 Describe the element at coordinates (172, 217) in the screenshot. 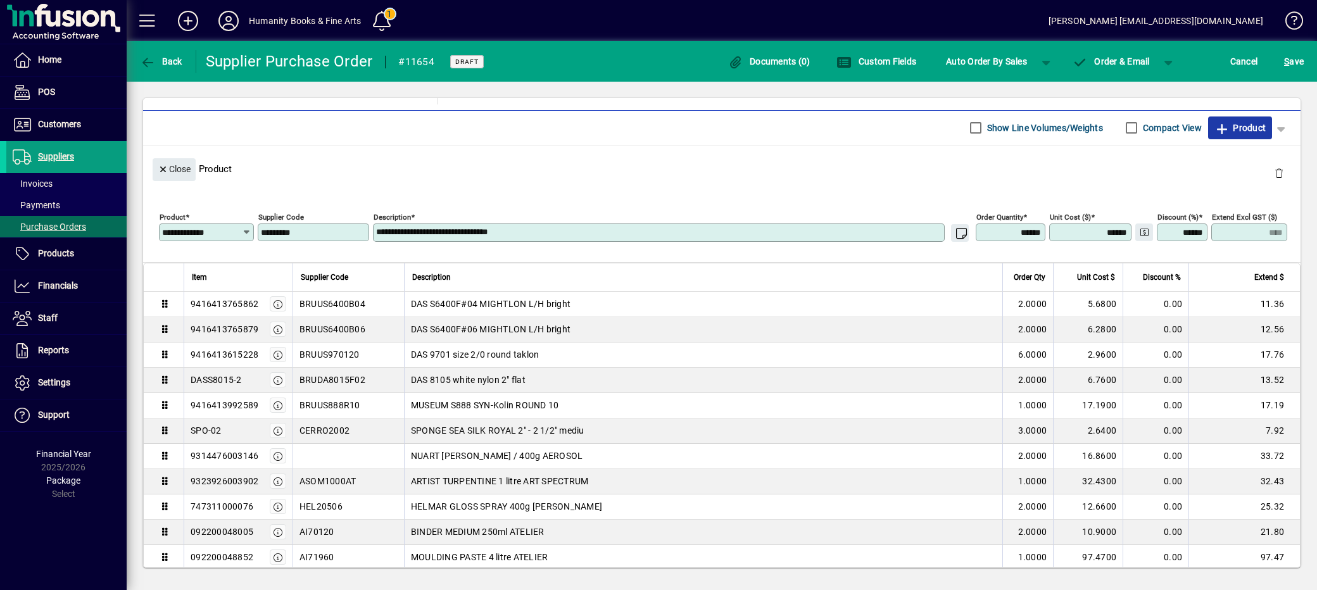

I see `mat-label: Product` at that location.